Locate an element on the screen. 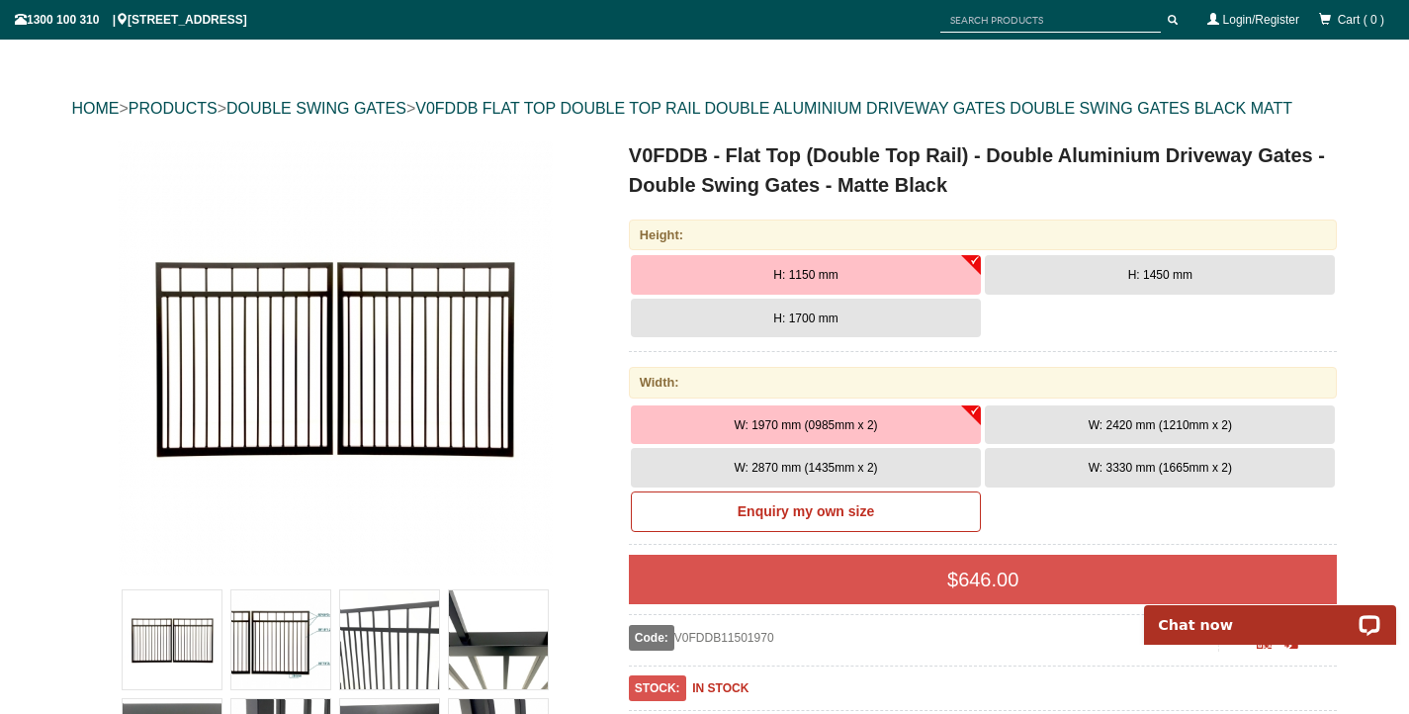 This screenshot has height=714, width=1409. a: Login/Register is located at coordinates (1260, 20).